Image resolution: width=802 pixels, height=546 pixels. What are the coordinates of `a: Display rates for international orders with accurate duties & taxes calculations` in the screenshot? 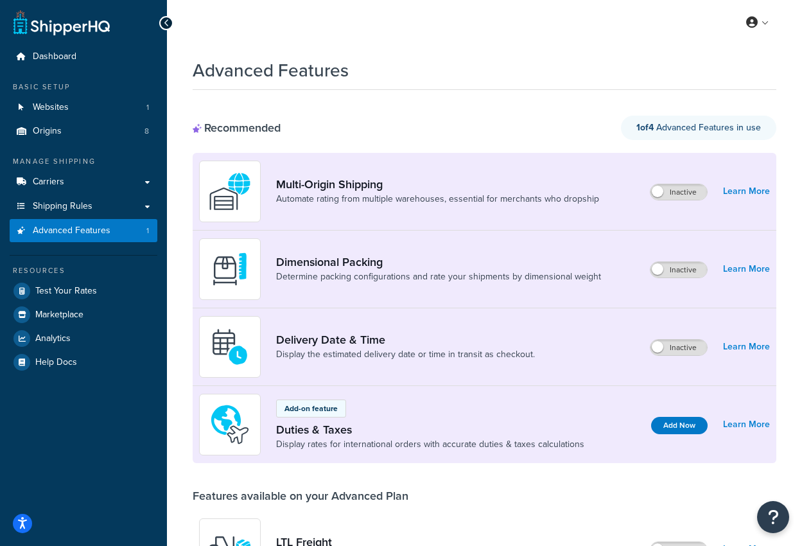 It's located at (430, 444).